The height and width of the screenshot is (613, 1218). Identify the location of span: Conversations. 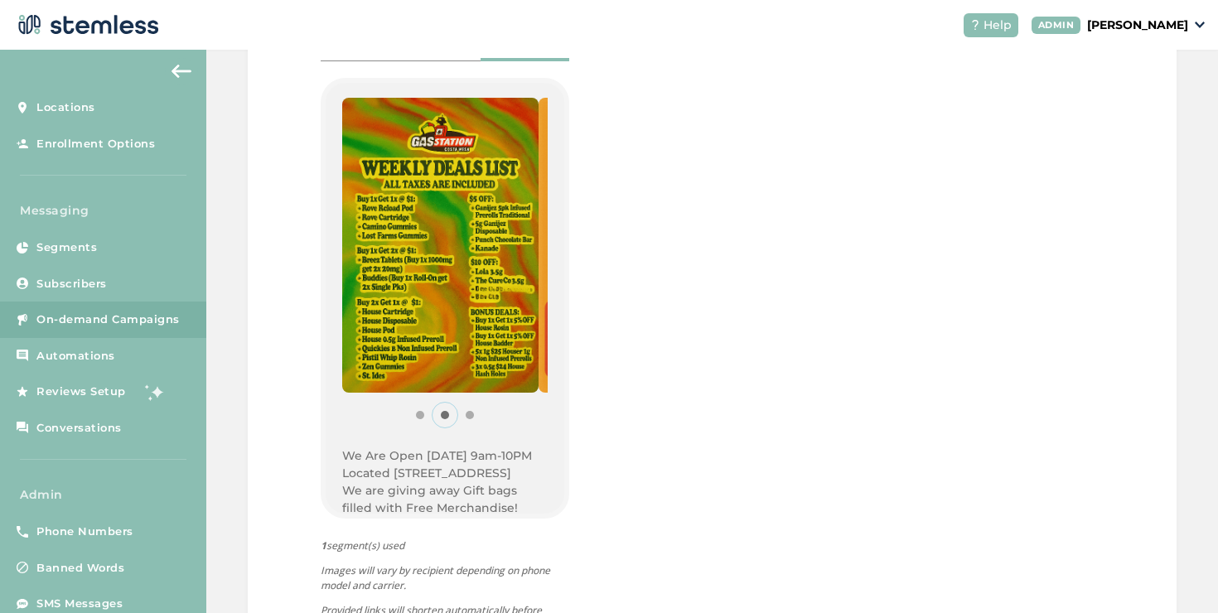
(79, 428).